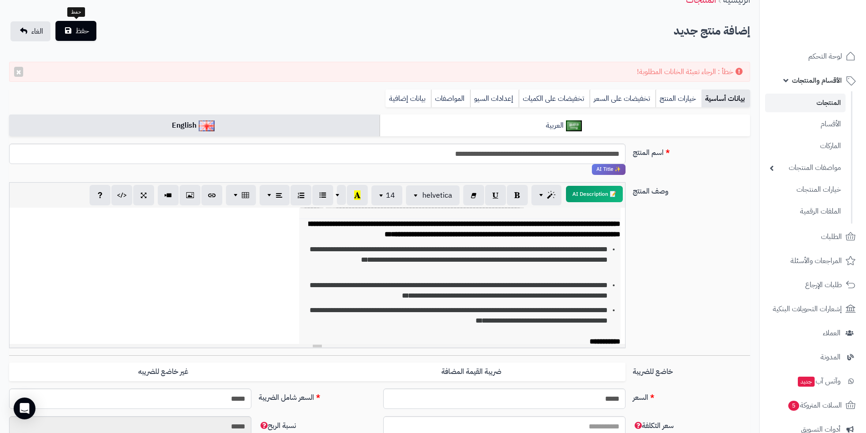 This screenshot has width=866, height=433. What do you see at coordinates (471, 372) in the screenshot?
I see `label: ضريبة القيمة المضافة` at bounding box center [471, 372].